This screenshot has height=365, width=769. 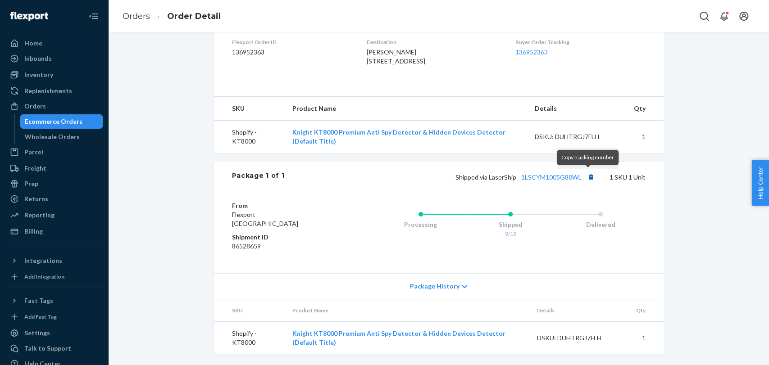 I want to click on a: Settings, so click(x=54, y=333).